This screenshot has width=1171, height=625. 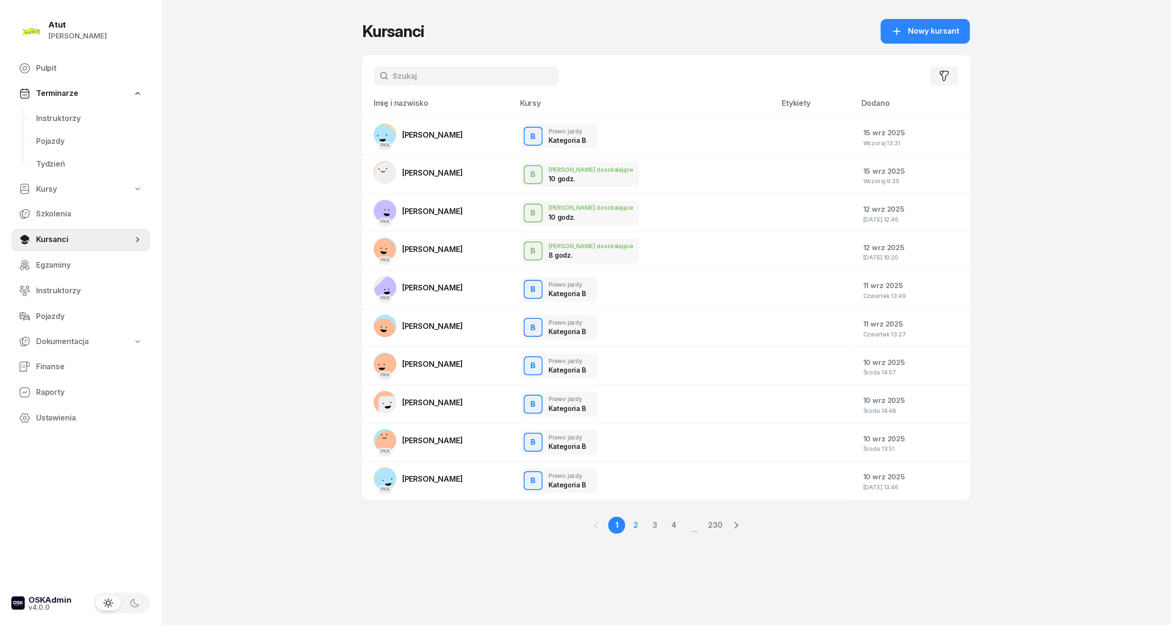 I want to click on span: Kursy, so click(x=47, y=189).